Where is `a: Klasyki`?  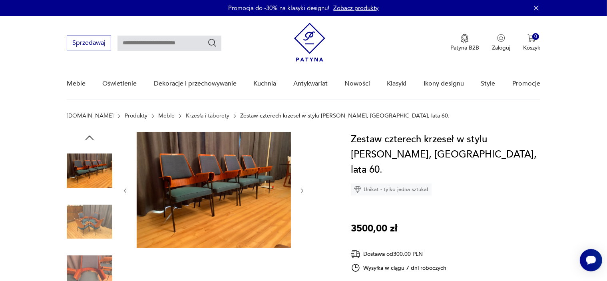 a: Klasyki is located at coordinates (397, 84).